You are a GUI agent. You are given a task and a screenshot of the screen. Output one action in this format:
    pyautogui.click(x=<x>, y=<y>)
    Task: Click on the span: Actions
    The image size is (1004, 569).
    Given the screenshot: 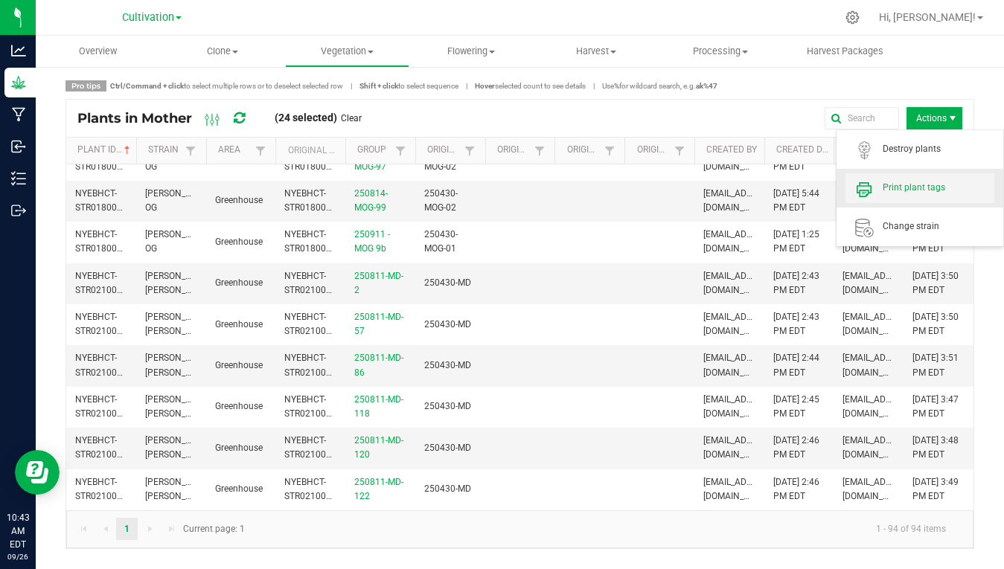 What is the action you would take?
    pyautogui.click(x=934, y=118)
    